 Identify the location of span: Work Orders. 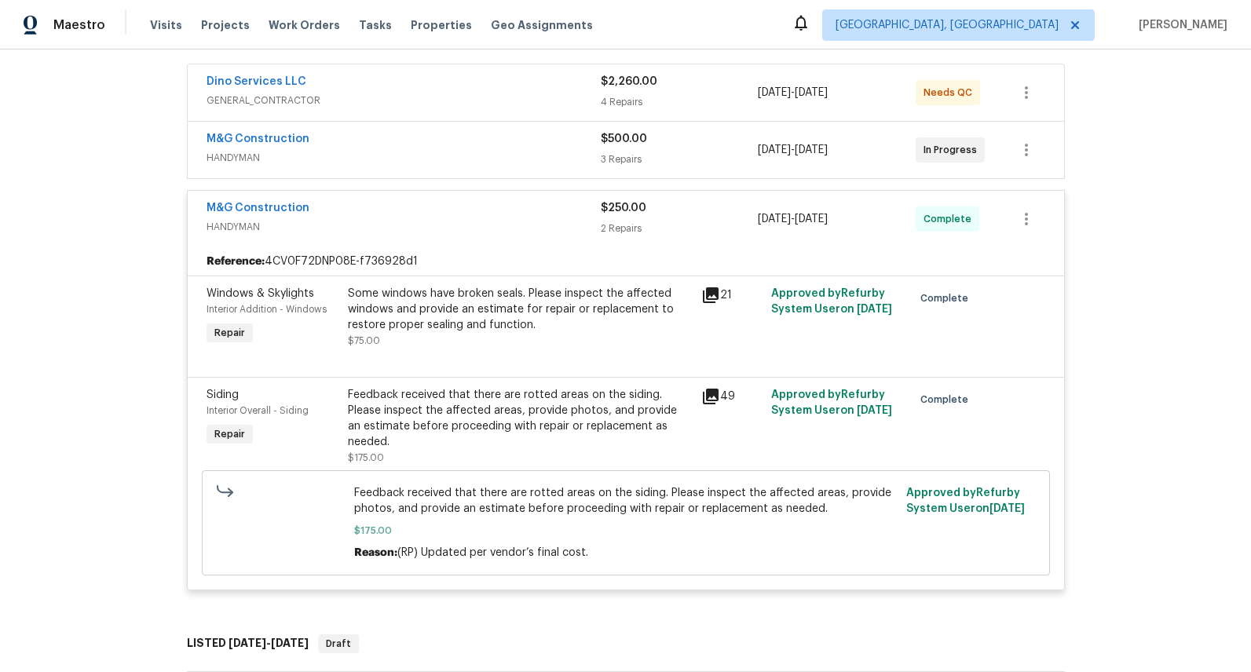
(304, 25).